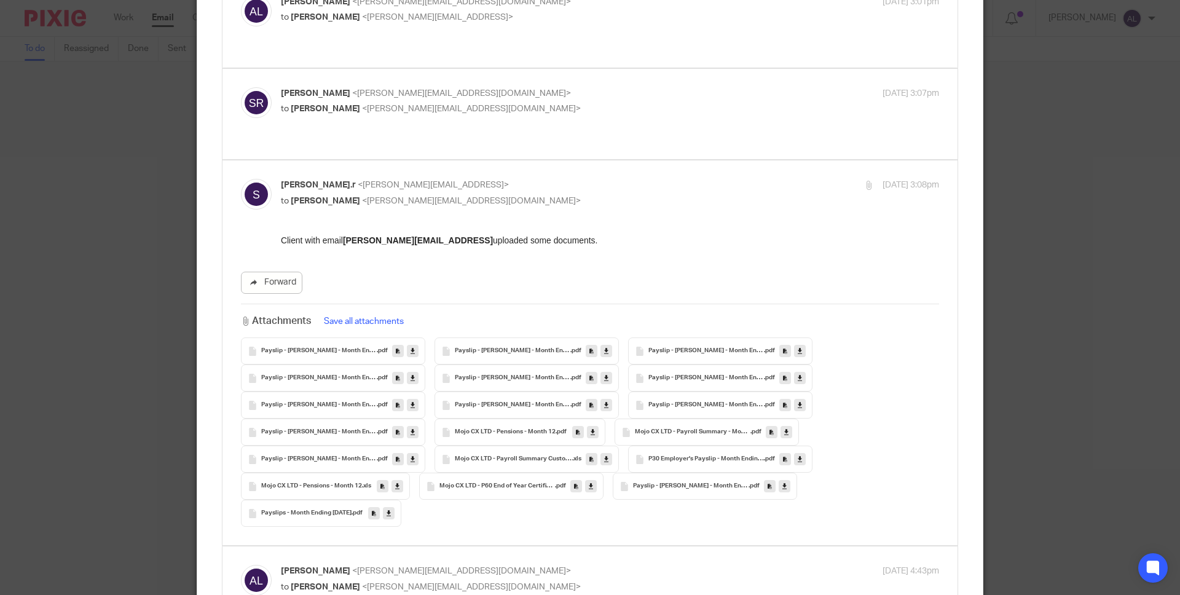 The width and height of the screenshot is (1180, 595). Describe the element at coordinates (511, 486) in the screenshot. I see `button: Mojo CX LTD - P60 End of Year Certificates (2024-25).pdf` at that location.